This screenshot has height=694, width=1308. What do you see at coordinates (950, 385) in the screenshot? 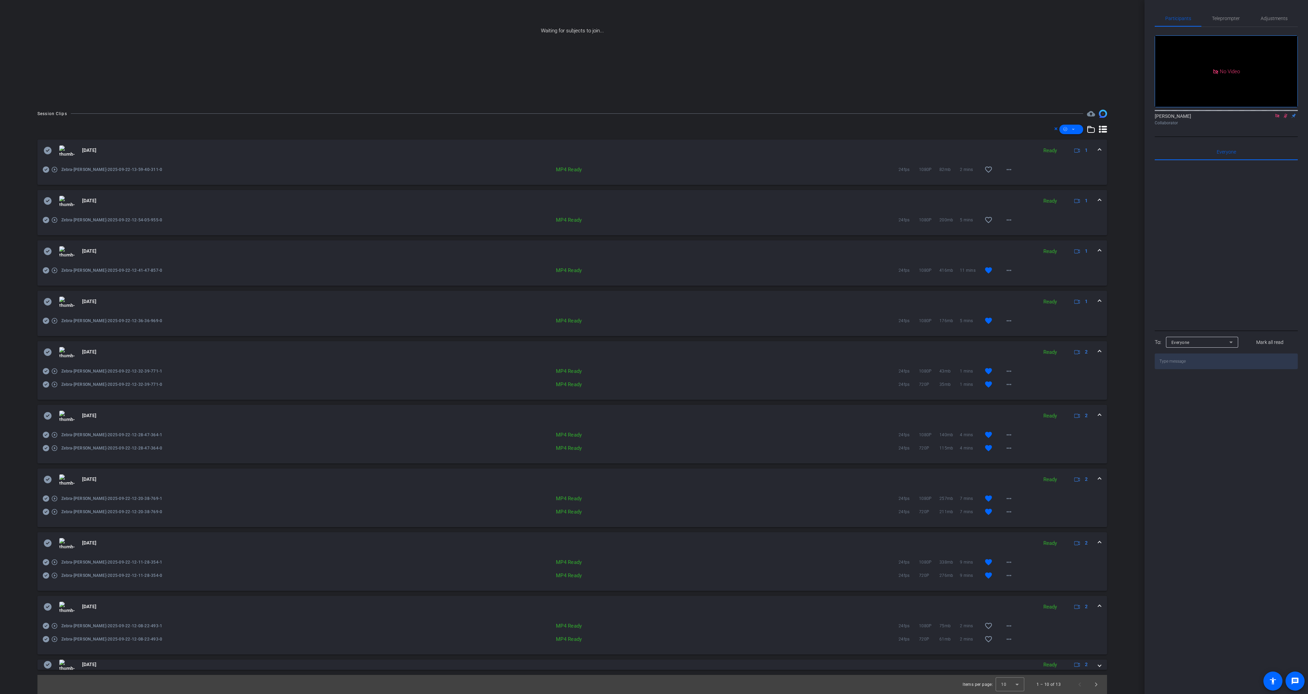
I see `span: 35mb` at bounding box center [950, 385].